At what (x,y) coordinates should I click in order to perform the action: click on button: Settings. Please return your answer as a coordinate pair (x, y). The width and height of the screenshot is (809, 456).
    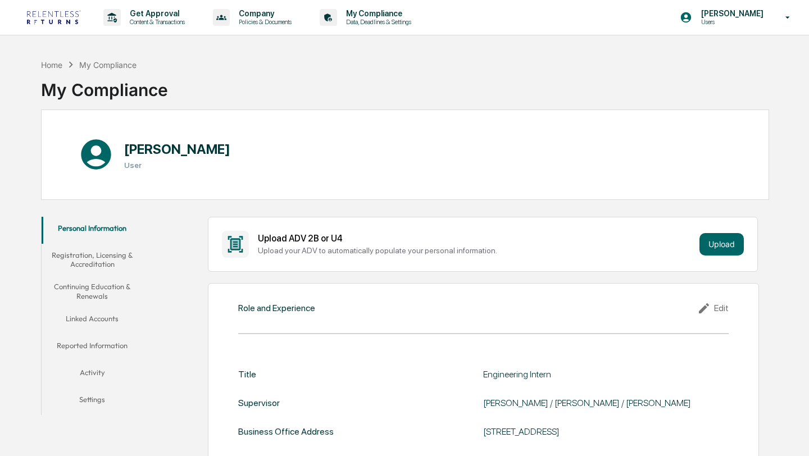
    Looking at the image, I should click on (92, 402).